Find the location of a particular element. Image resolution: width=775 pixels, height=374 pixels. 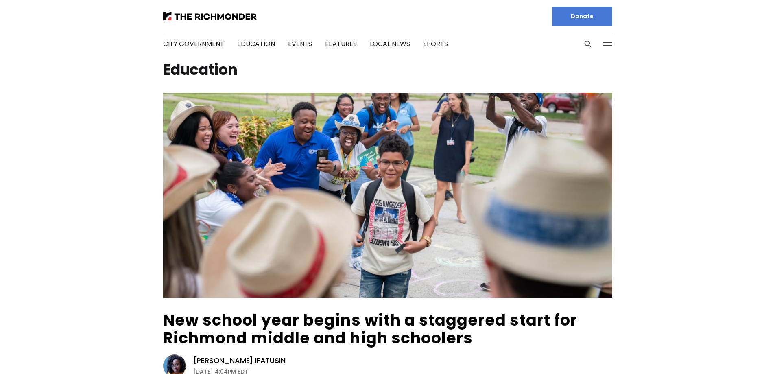

img: New school year begins with a staggered start for Richmond middle and high schoolers is located at coordinates (387, 195).